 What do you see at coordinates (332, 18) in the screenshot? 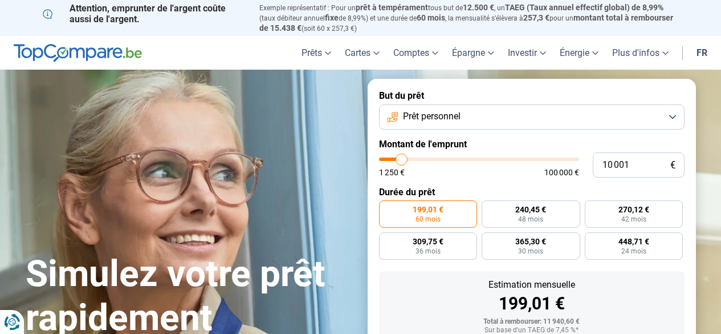
I see `span: fixe` at bounding box center [332, 18].